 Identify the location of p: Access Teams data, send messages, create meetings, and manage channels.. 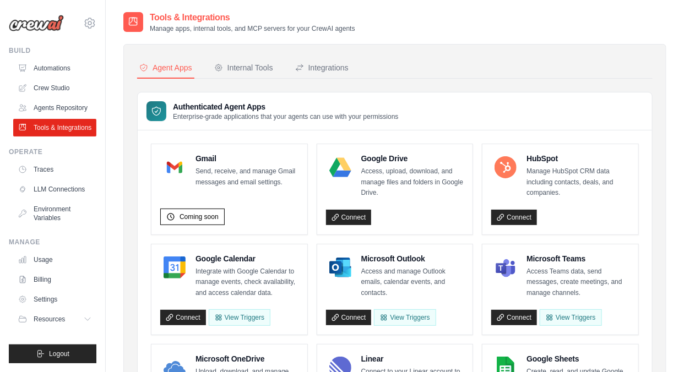
(577, 282).